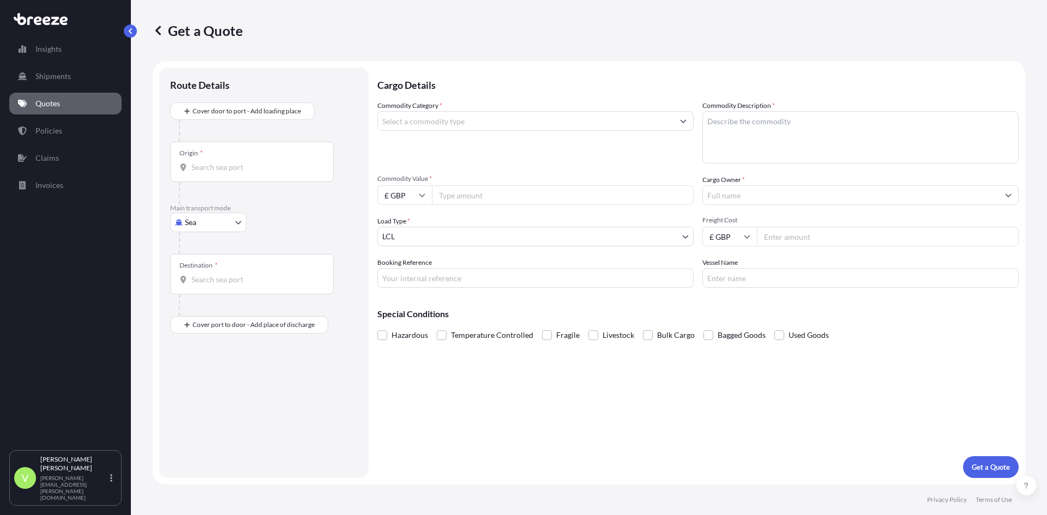 The image size is (1047, 515). Describe the element at coordinates (409, 106) in the screenshot. I see `label: Commodity Category` at that location.